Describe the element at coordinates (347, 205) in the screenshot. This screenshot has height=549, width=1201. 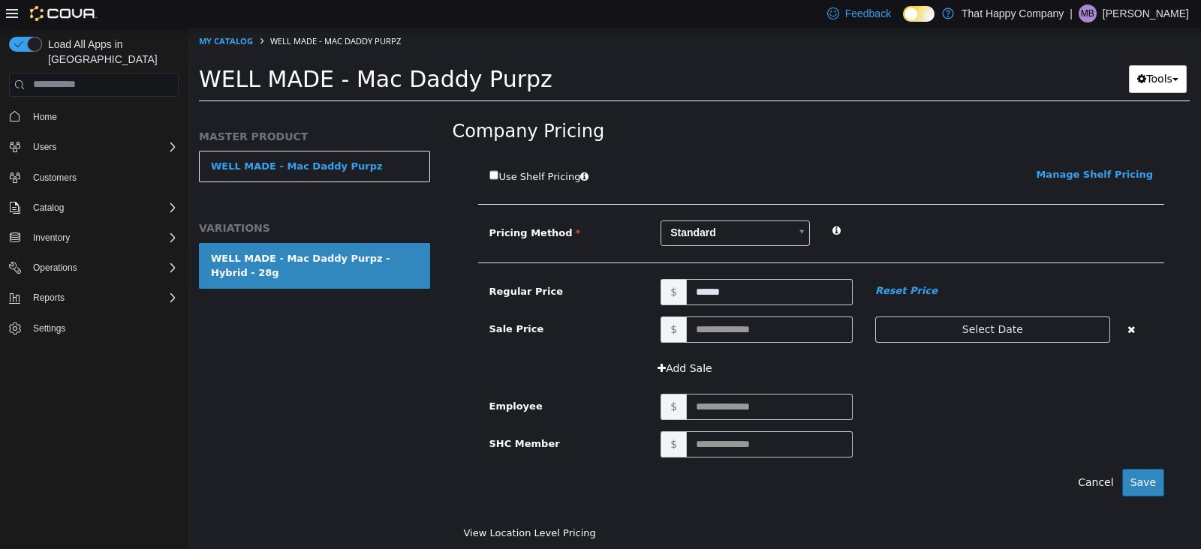
I see `span: Pricing Method` at that location.